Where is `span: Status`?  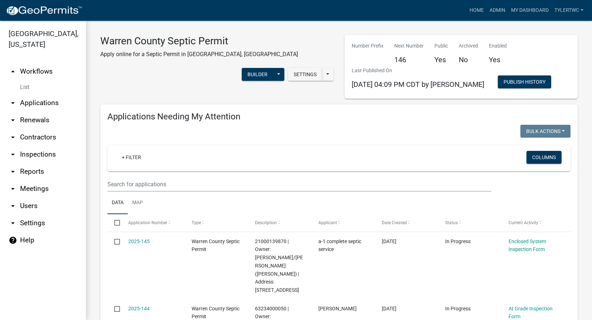
span: Status is located at coordinates (451, 223).